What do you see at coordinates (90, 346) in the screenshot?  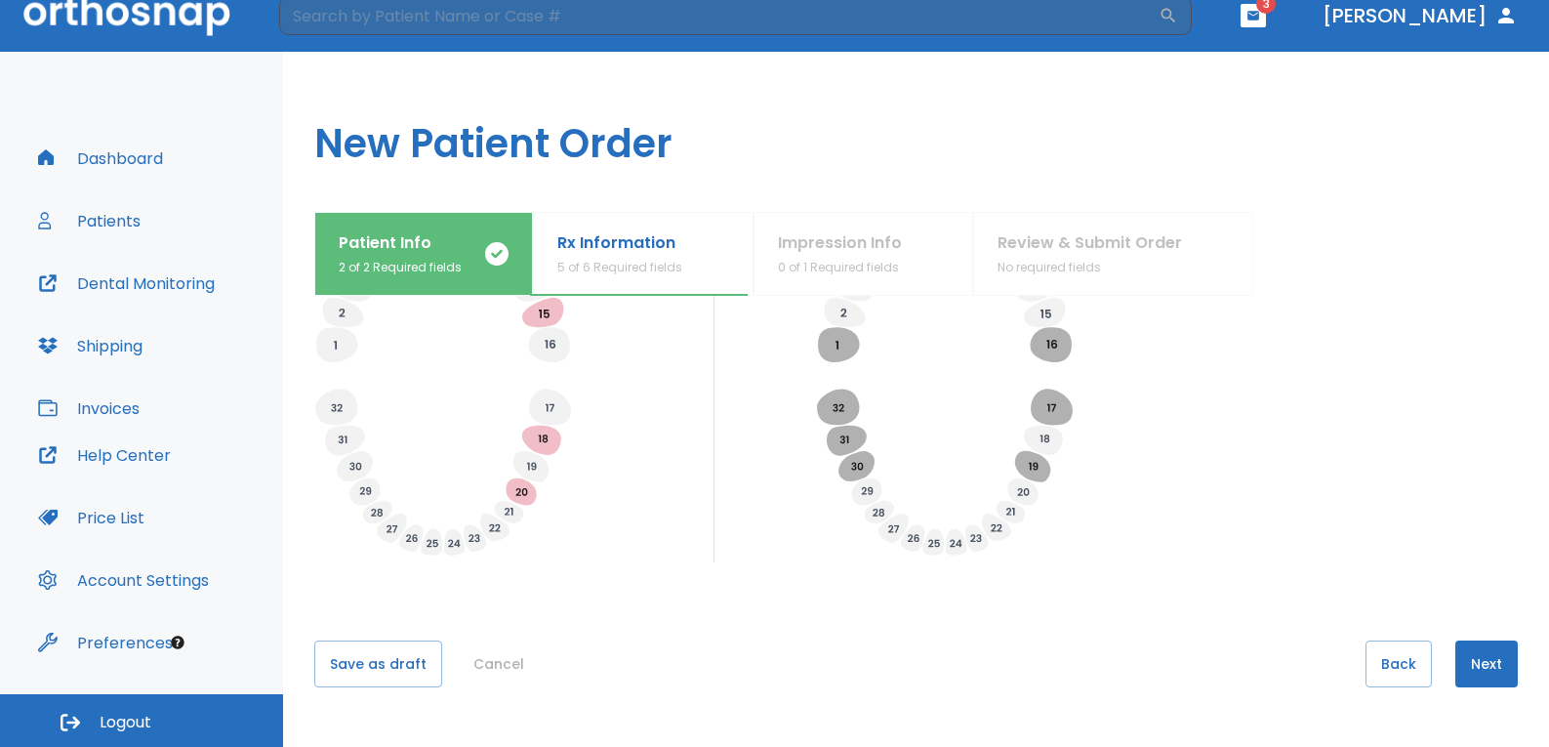 I see `a: Shipping` at bounding box center [90, 346].